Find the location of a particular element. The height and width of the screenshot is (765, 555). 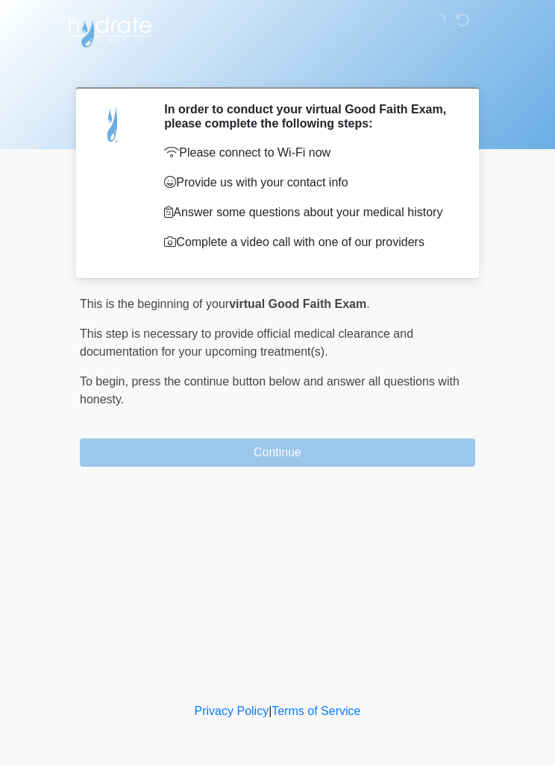

p: Answer some questions about your medical history is located at coordinates (308, 213).